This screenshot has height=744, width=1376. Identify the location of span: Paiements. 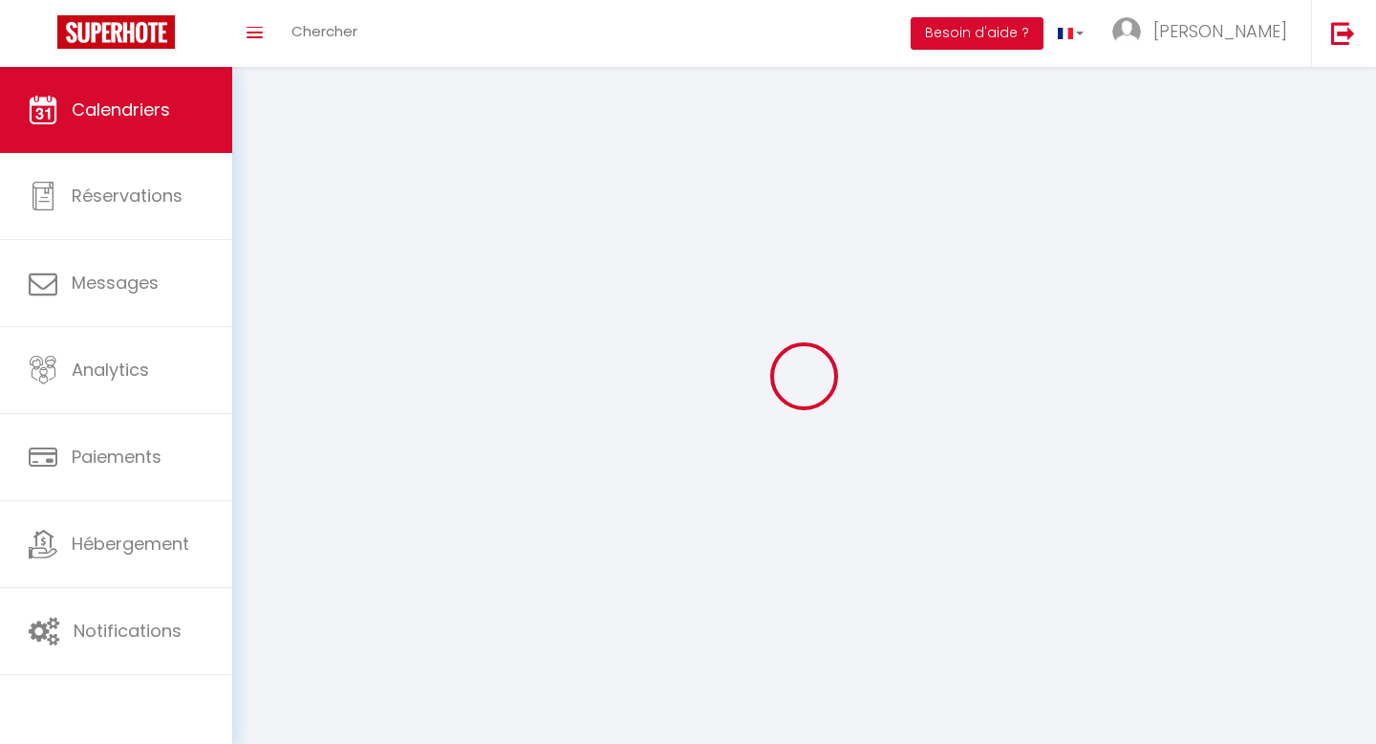
(117, 456).